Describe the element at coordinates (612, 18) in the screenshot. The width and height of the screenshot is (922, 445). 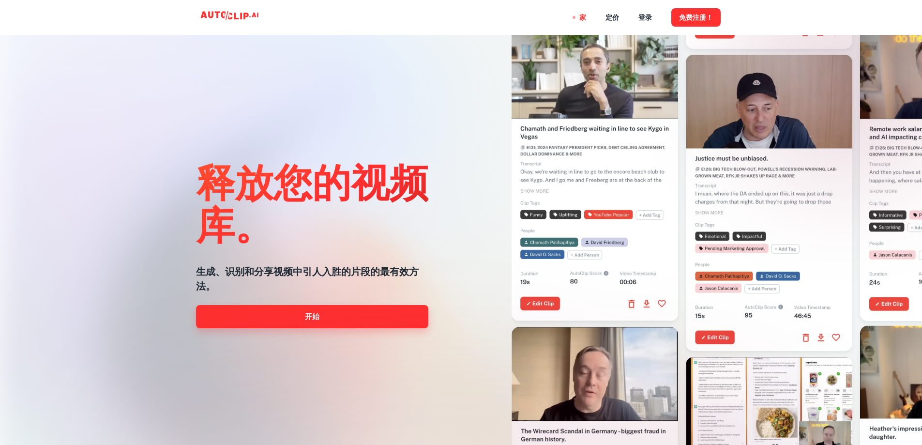
I see `font: 定价` at that location.